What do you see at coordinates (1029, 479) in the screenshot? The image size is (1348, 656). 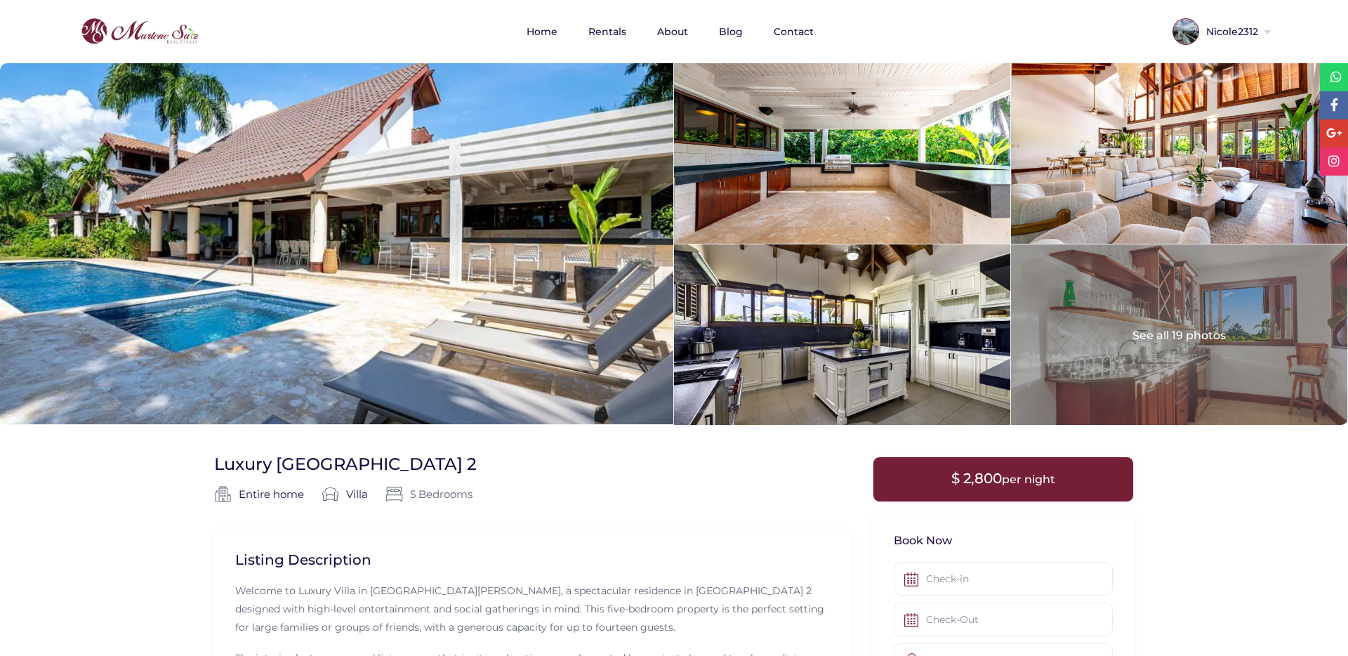 I see `span: per night` at bounding box center [1029, 479].